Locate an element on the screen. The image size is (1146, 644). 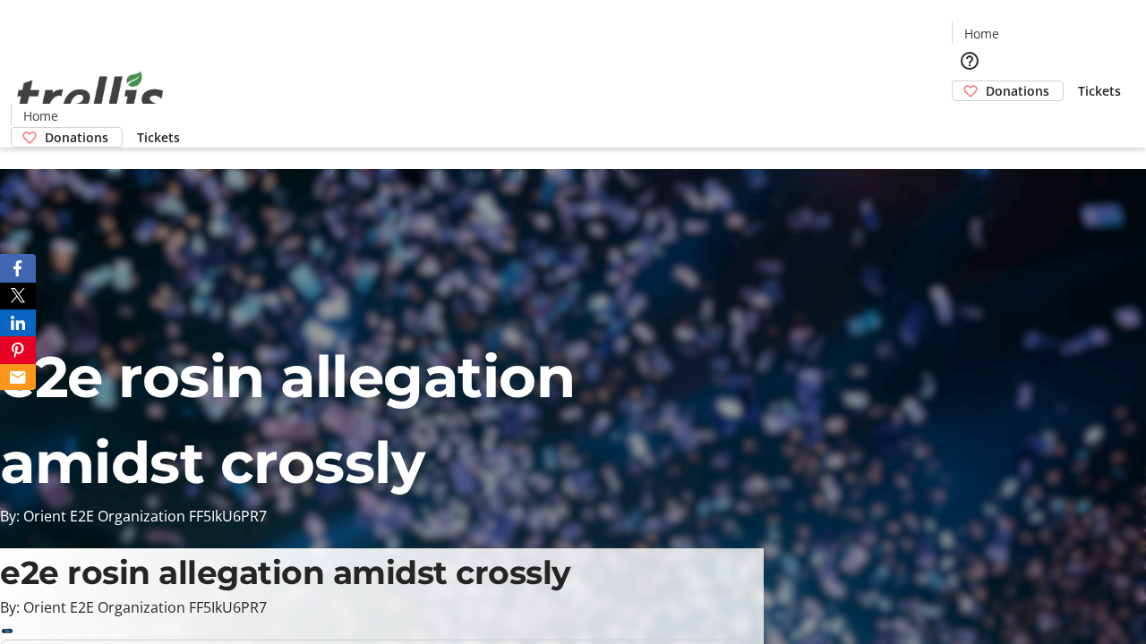
button: Help is located at coordinates (969, 61).